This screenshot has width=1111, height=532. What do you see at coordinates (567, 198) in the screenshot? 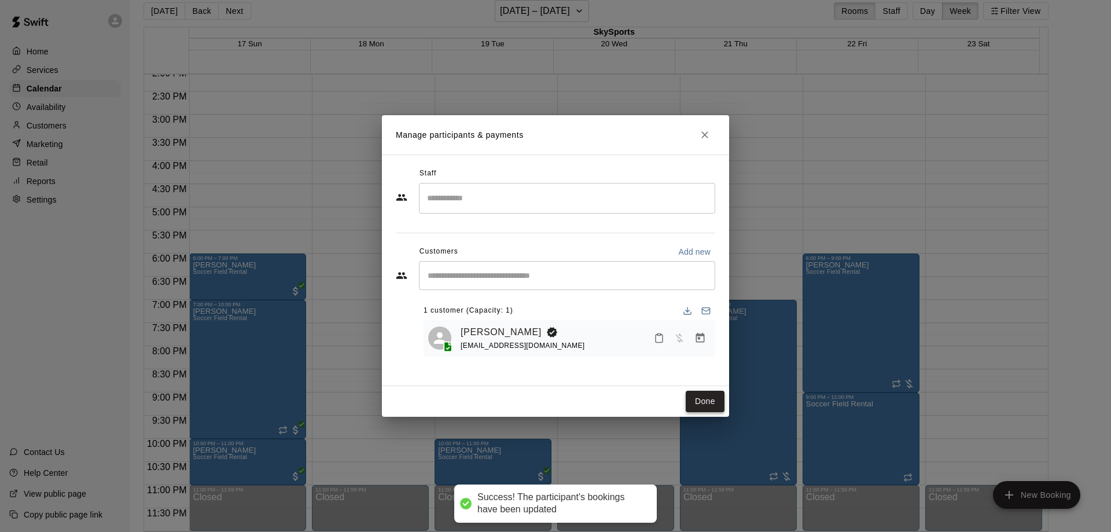
I see `div: Search staff` at bounding box center [567, 198].